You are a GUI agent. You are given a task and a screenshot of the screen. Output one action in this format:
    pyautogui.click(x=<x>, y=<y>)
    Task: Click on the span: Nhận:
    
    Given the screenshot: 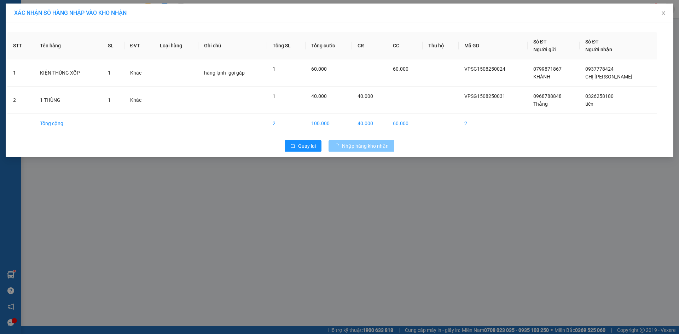 What is the action you would take?
    pyautogui.click(x=76, y=10)
    